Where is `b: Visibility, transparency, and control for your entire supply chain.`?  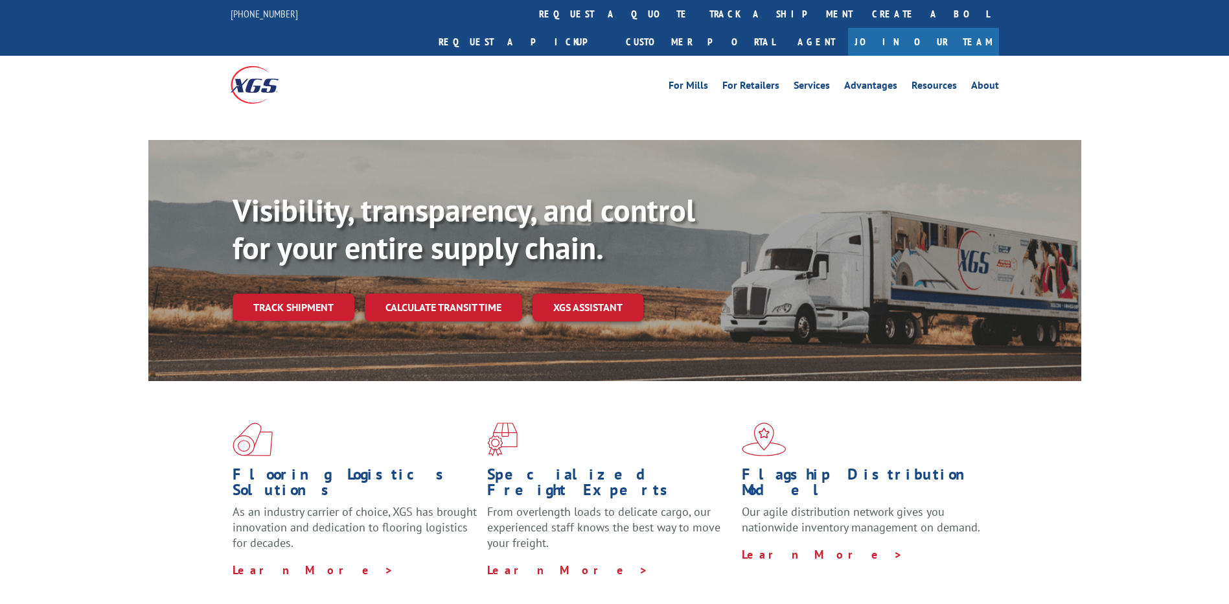 b: Visibility, transparency, and control for your entire supply chain. is located at coordinates (464, 229).